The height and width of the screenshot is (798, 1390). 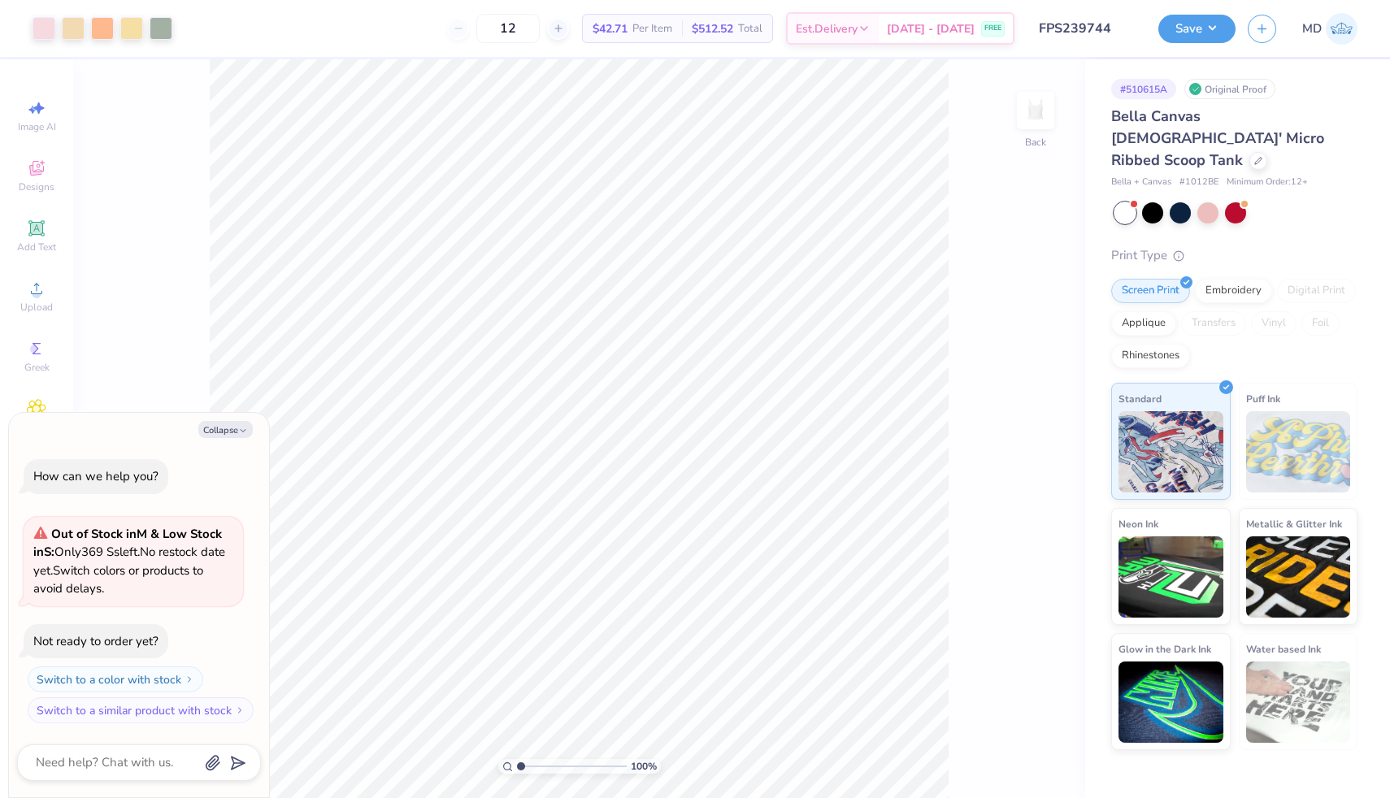 What do you see at coordinates (1141, 182) in the screenshot?
I see `span: Bella + Canvas` at bounding box center [1141, 182].